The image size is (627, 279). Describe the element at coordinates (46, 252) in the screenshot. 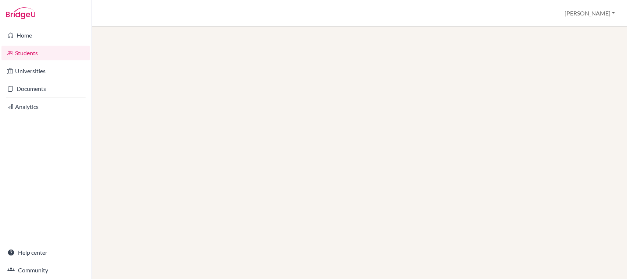

I see `a: Help center` at that location.